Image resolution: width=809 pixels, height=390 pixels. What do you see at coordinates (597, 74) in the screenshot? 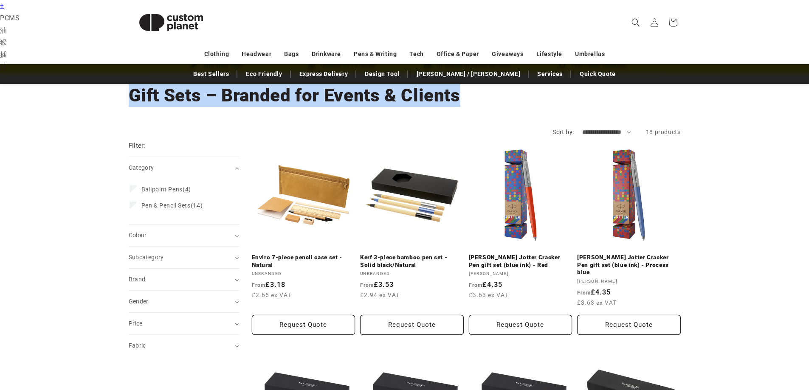
I see `a: Quick Quote` at bounding box center [597, 74].